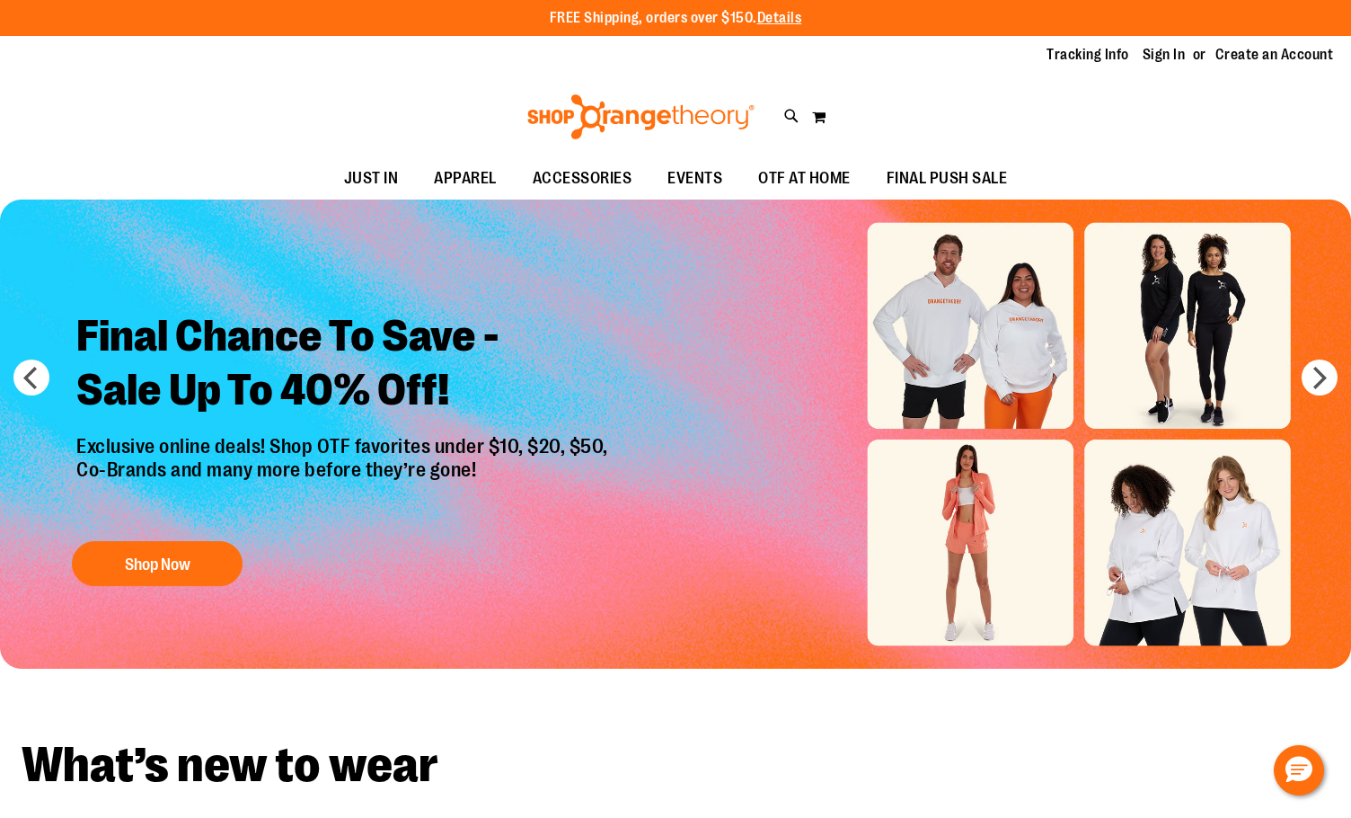 The height and width of the screenshot is (818, 1351). What do you see at coordinates (582, 178) in the screenshot?
I see `span: ACCESSORIES` at bounding box center [582, 178].